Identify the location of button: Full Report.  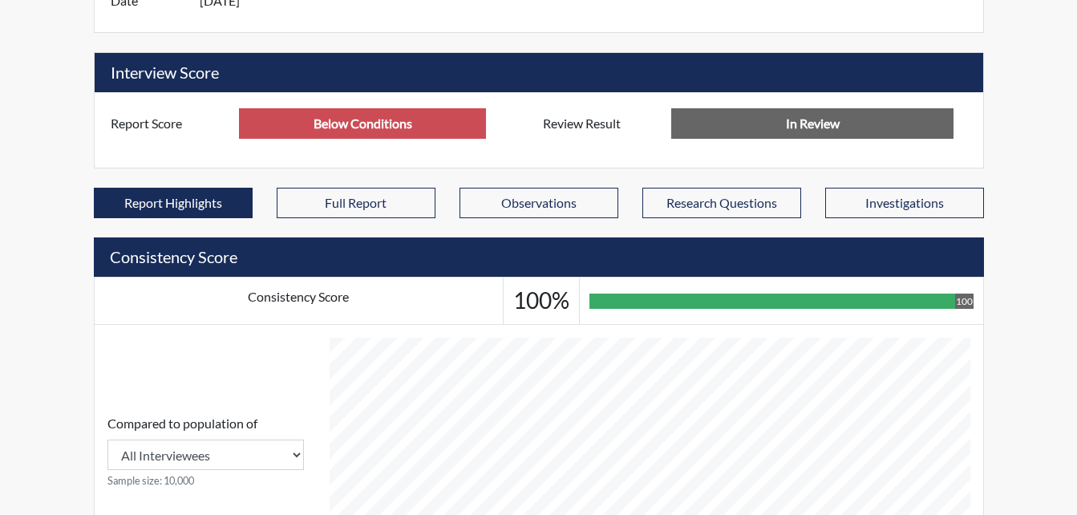
(356, 203).